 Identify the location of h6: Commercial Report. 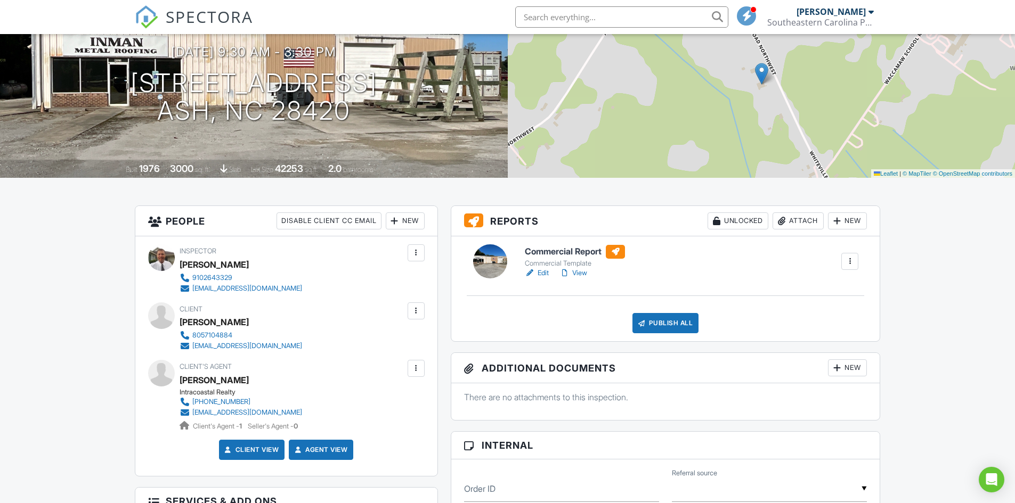
(575, 252).